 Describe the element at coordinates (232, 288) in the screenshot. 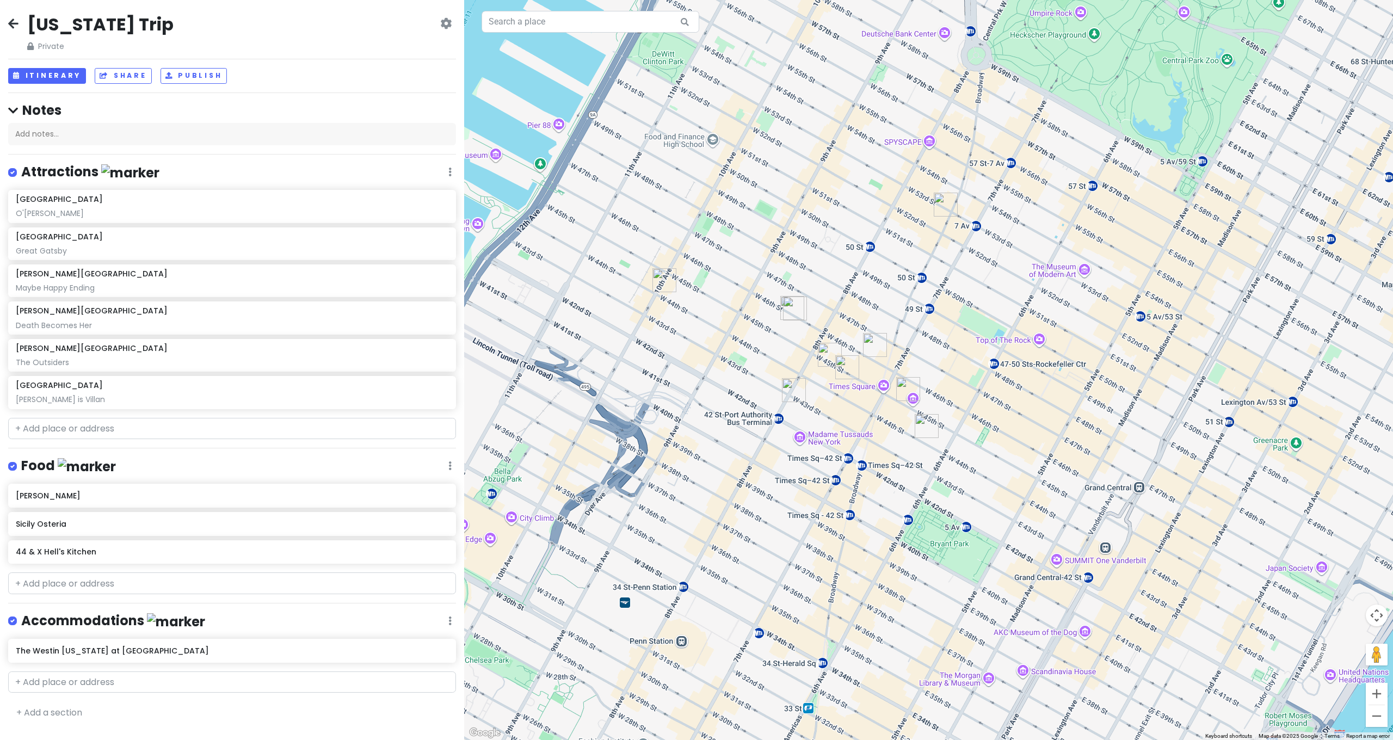

I see `div: Maybe Happy Ending` at that location.